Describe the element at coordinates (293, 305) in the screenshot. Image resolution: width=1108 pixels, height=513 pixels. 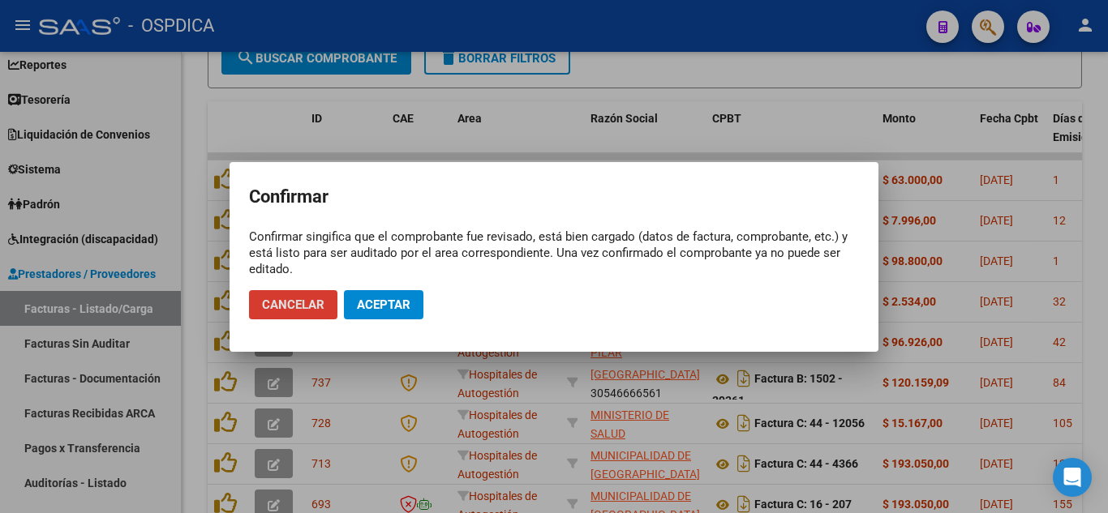
I see `span: Cancelar` at that location.